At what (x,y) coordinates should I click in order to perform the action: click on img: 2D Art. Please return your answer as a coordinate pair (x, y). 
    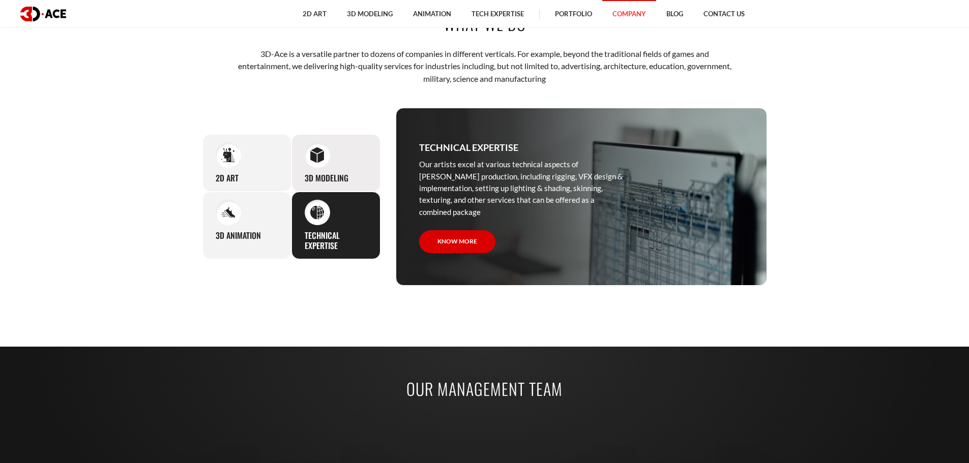
    Looking at the image, I should click on (228, 155).